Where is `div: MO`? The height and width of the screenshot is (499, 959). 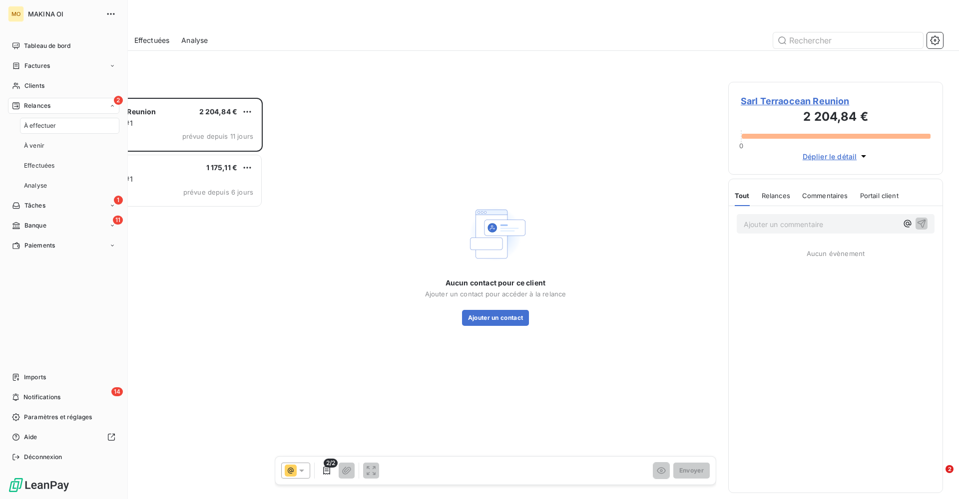 div: MO is located at coordinates (16, 14).